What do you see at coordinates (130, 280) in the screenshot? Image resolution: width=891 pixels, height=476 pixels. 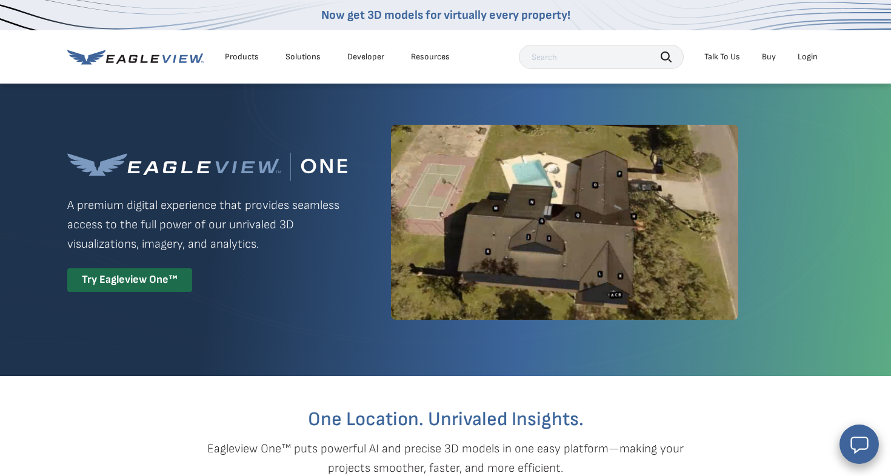 I see `div: Try Eagleview One™` at bounding box center [130, 280].